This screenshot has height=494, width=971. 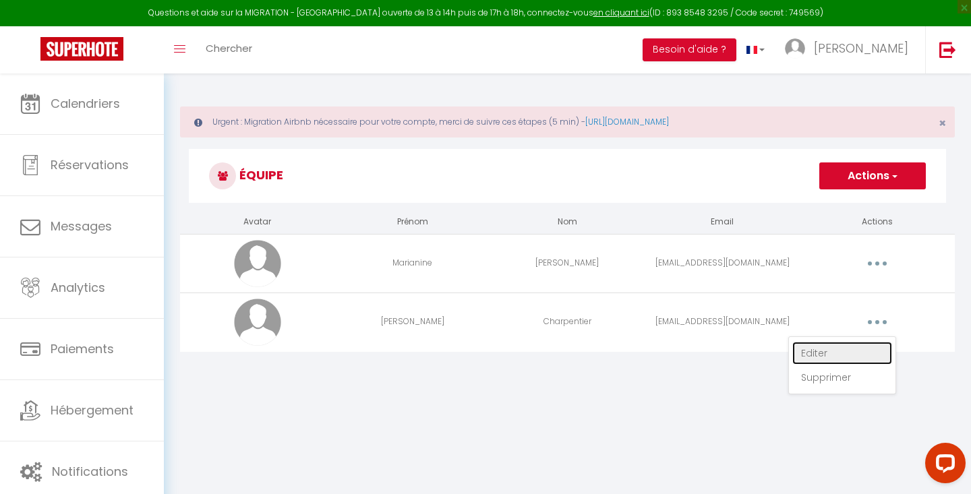 What do you see at coordinates (621, 12) in the screenshot?
I see `a: en cliquant ici` at bounding box center [621, 12].